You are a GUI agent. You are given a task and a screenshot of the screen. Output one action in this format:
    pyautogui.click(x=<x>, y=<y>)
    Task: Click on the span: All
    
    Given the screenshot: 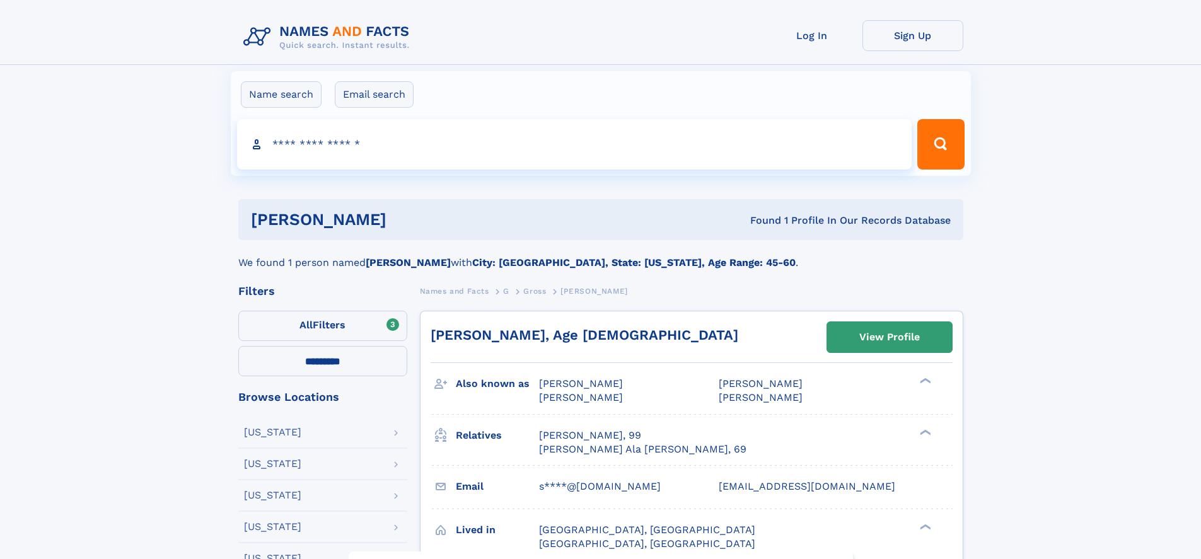 What is the action you would take?
    pyautogui.click(x=306, y=325)
    